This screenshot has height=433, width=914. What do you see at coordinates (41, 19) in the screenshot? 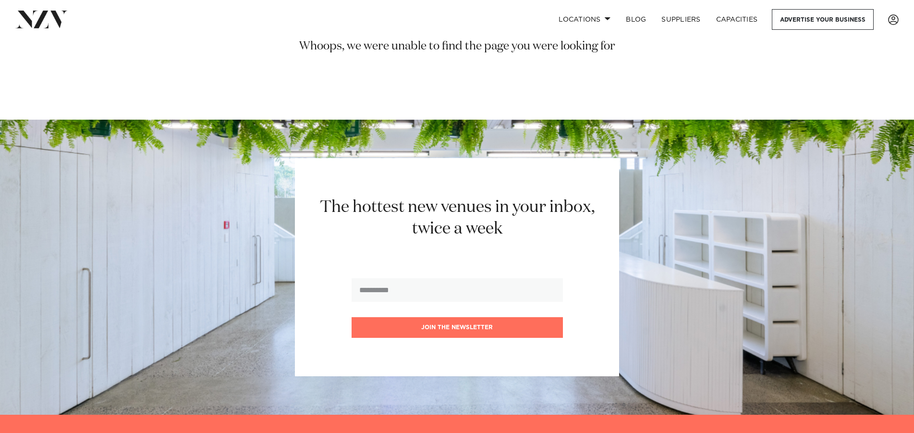
I see `img: nzv-logo.png` at bounding box center [41, 19].